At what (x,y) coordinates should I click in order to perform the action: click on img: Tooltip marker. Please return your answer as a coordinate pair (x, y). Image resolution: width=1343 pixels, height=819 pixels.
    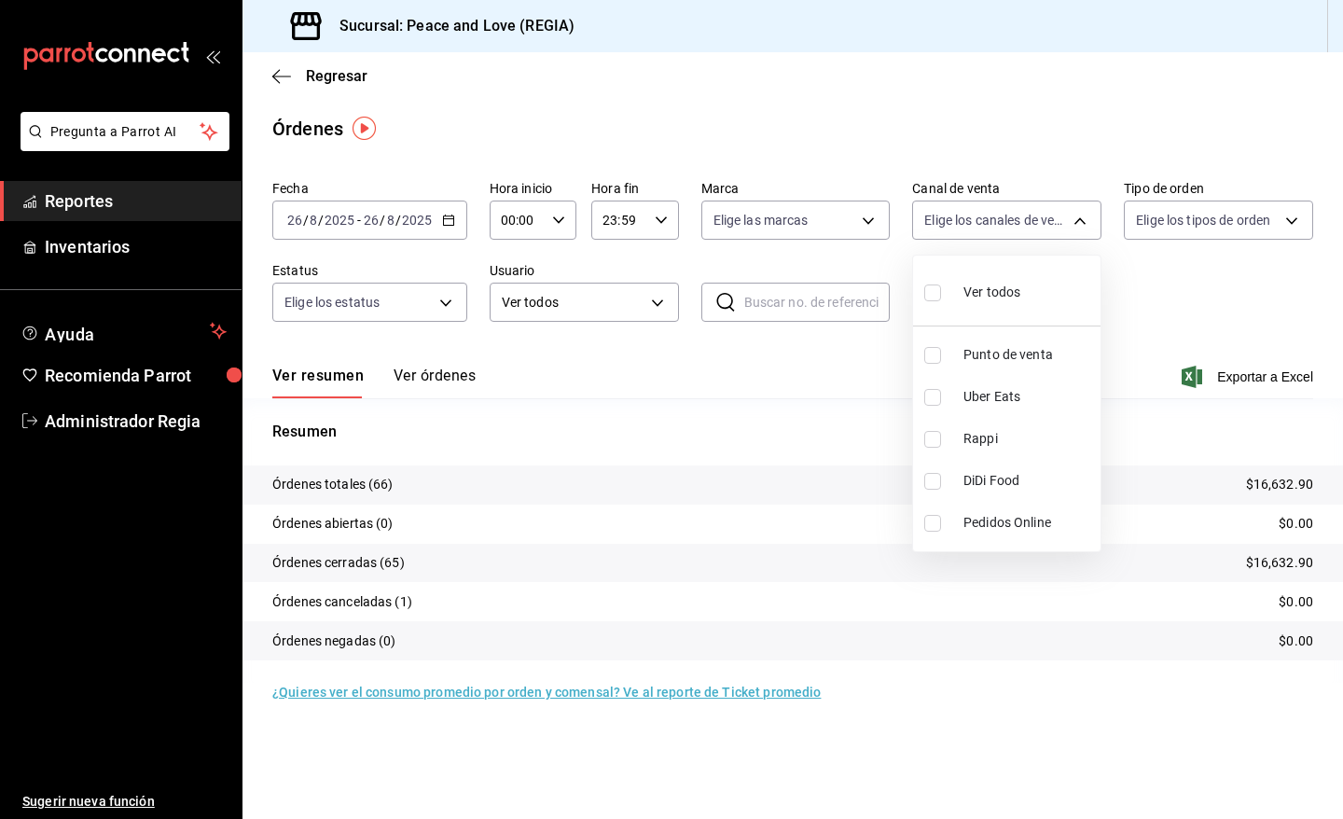
    Looking at the image, I should click on (364, 128).